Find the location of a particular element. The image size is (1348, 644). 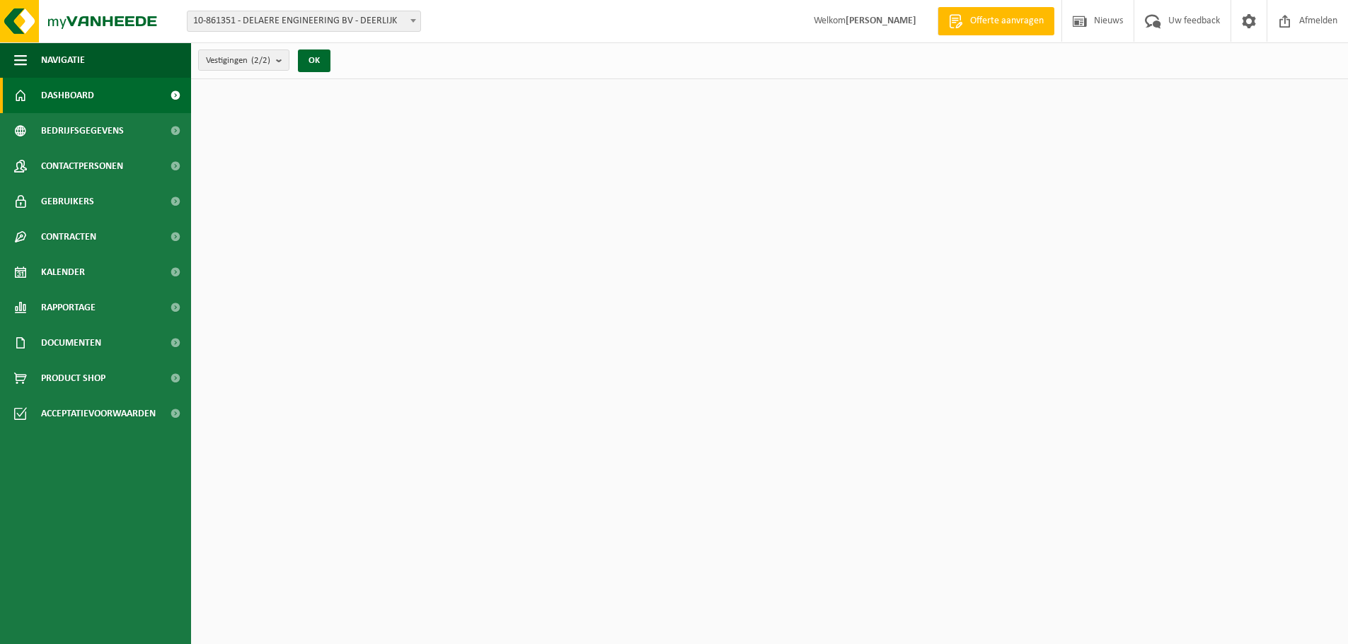

span: 10-861351 - DELAERE ENGINEERING BV - DEERLIJK is located at coordinates (303, 21).